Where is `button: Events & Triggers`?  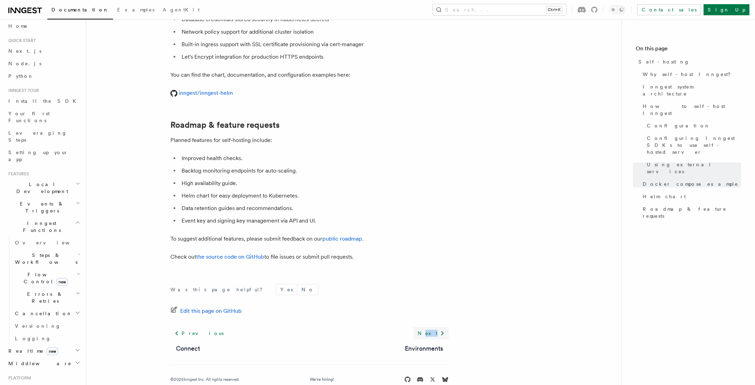 button: Events & Triggers is located at coordinates (43, 207).